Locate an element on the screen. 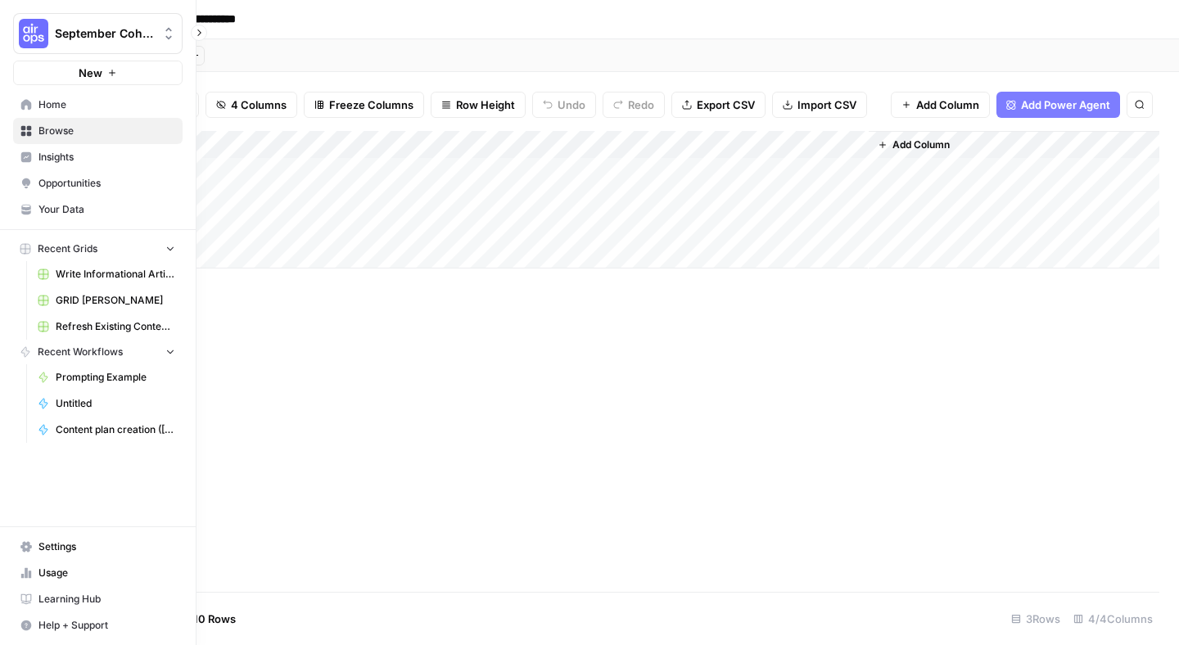 This screenshot has width=1179, height=645. button: Redo is located at coordinates (634, 105).